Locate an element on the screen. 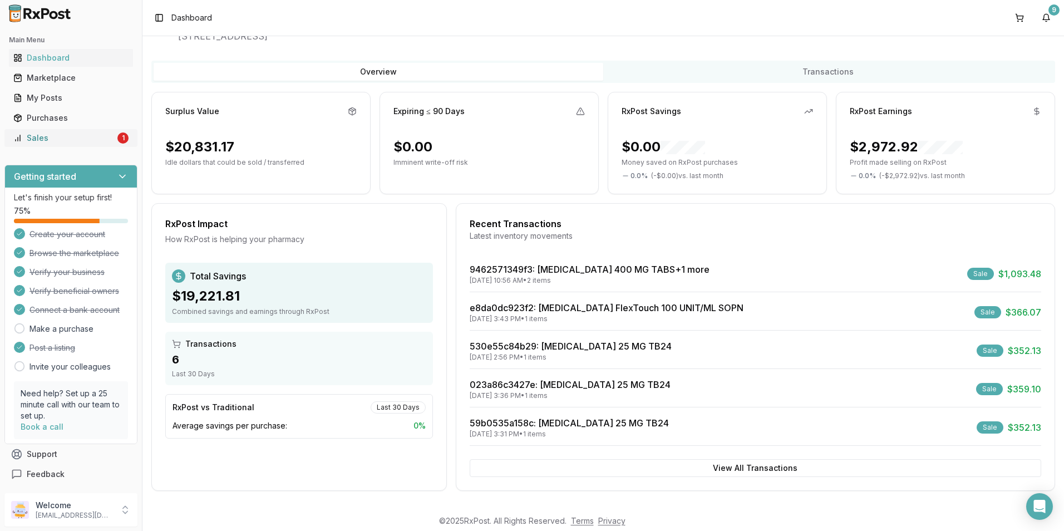  div: Latest inventory movements is located at coordinates (755, 236).